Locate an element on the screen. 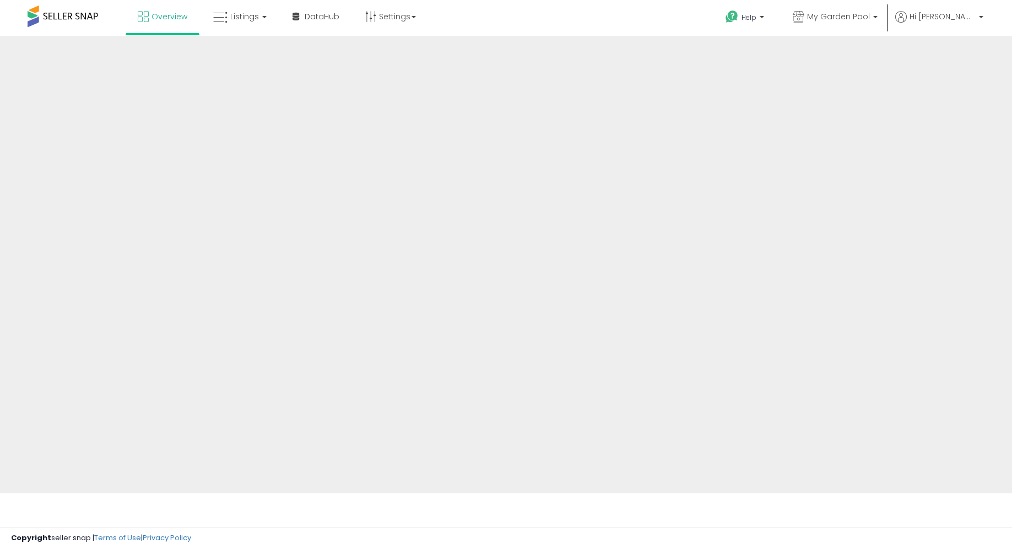 The height and width of the screenshot is (549, 1012). span: Listings is located at coordinates (245, 17).